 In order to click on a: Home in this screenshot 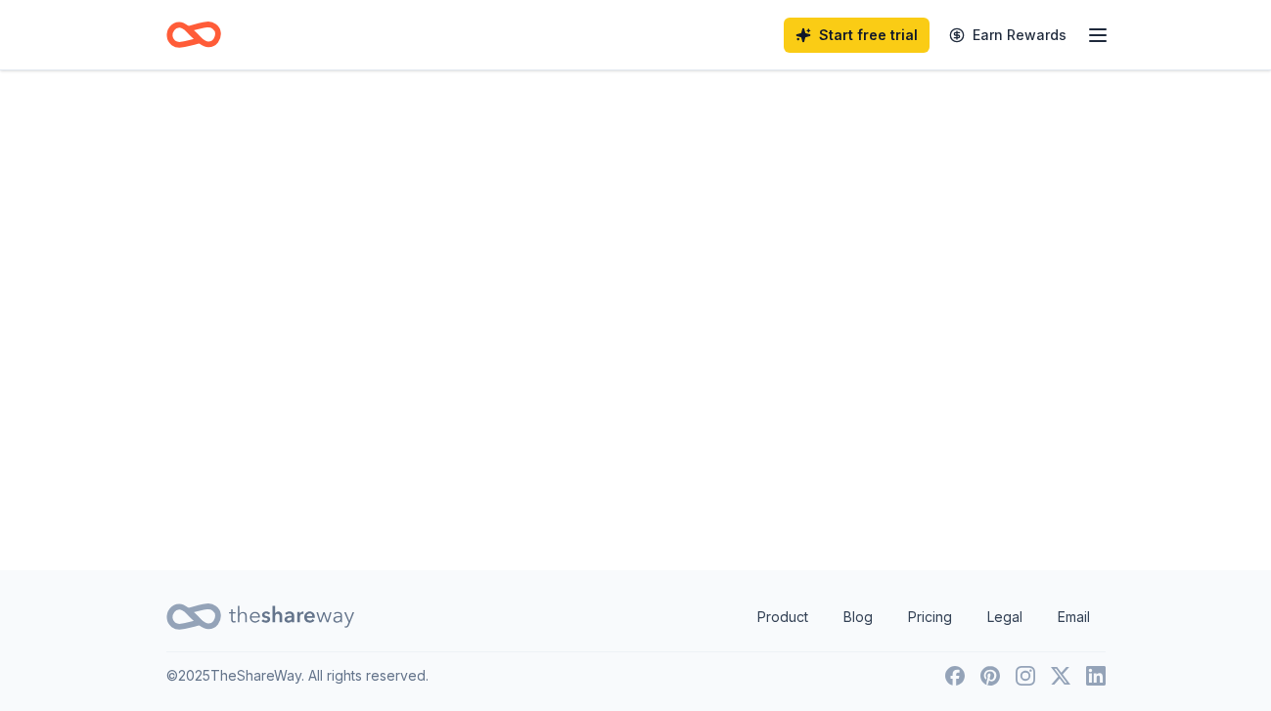, I will do `click(194, 34)`.